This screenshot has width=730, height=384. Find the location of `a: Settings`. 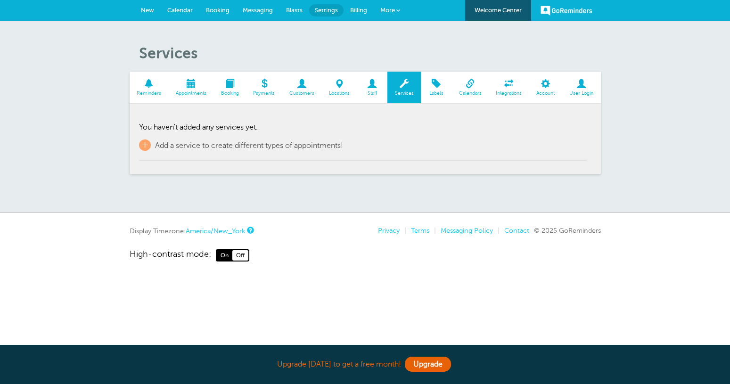

a: Settings is located at coordinates (326, 10).